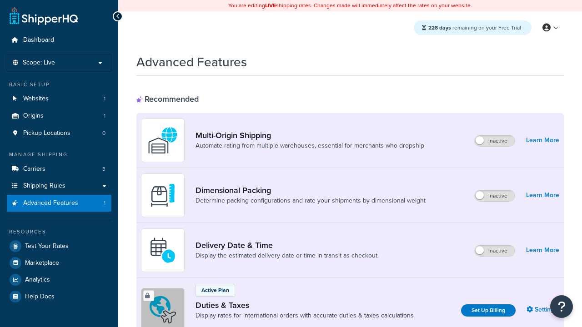  What do you see at coordinates (310, 201) in the screenshot?
I see `a: Determine packing configurations and rate your shipments by dimensional weight` at bounding box center [310, 201].